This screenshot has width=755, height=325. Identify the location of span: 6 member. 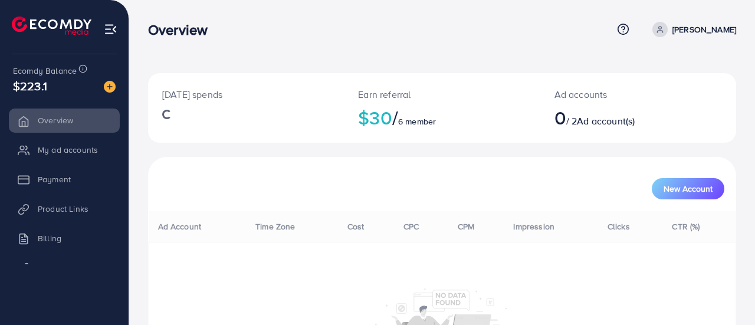
(417, 122).